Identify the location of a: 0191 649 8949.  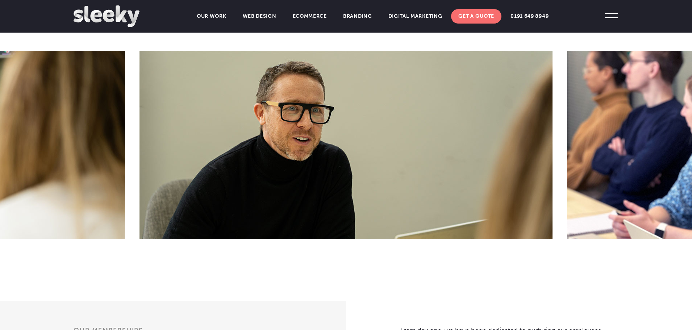
(530, 16).